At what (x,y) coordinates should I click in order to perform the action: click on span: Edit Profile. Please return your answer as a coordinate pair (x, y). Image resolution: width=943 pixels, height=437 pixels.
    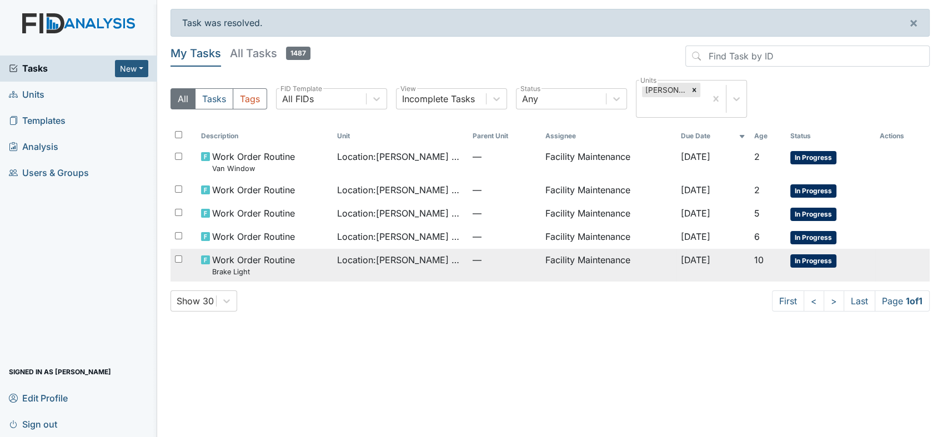
    Looking at the image, I should click on (38, 398).